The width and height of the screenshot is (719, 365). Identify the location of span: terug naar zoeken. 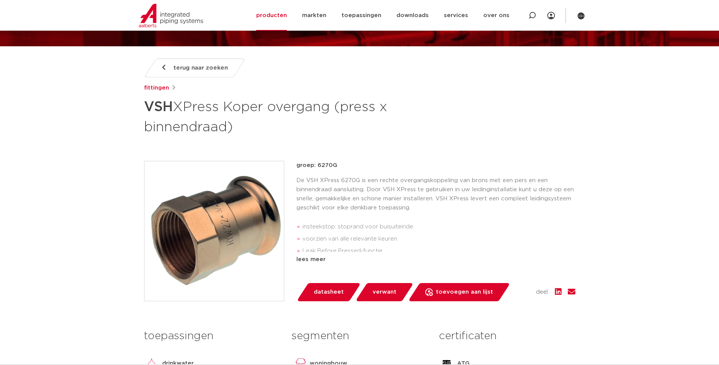
(201, 68).